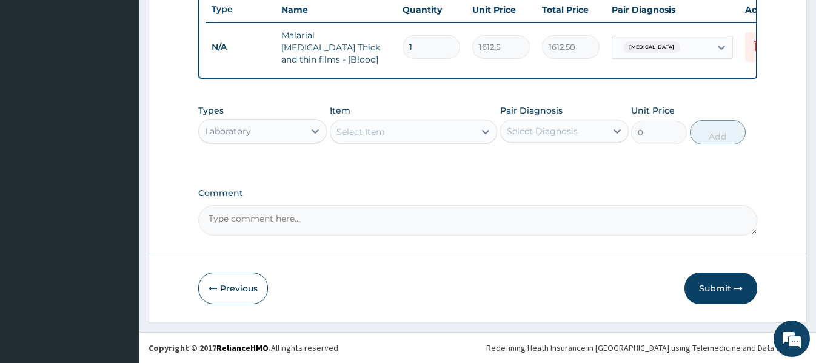  I want to click on button: Previous, so click(233, 288).